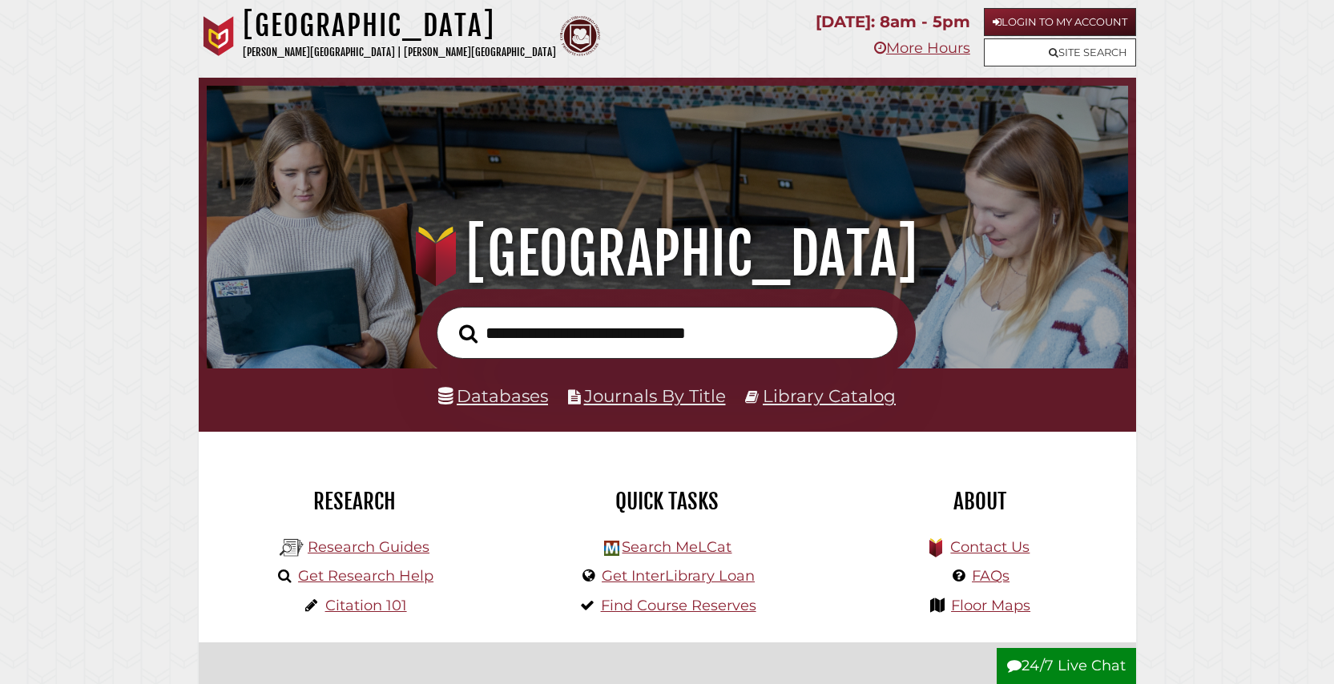  I want to click on button: Search, so click(468, 334).